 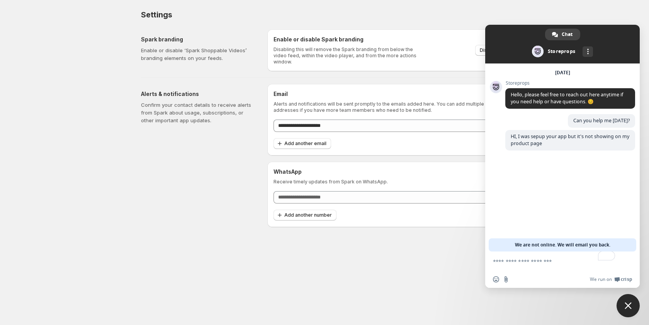 What do you see at coordinates (157, 15) in the screenshot?
I see `span: Settings` at bounding box center [157, 15].